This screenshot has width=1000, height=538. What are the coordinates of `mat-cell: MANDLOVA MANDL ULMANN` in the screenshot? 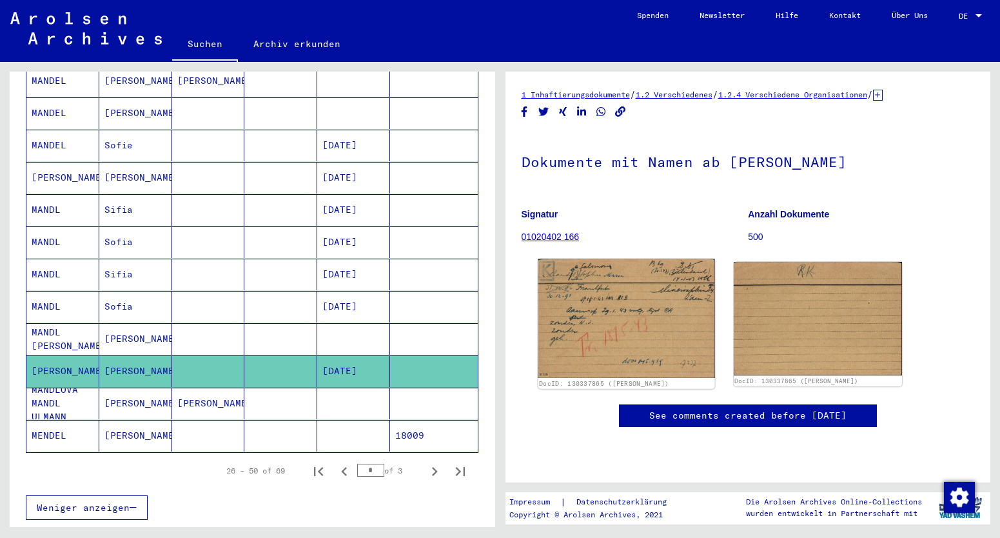 It's located at (63, 403).